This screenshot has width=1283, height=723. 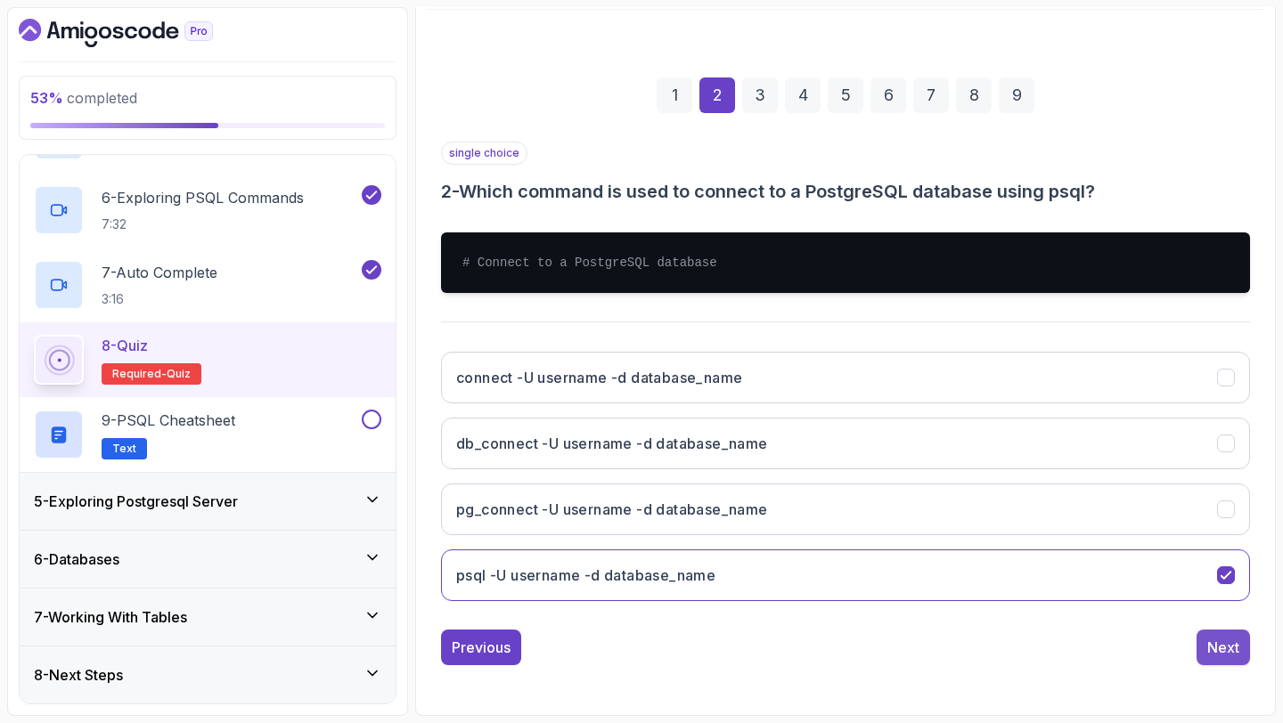 I want to click on h3: psql -U username -d database_name, so click(x=585, y=576).